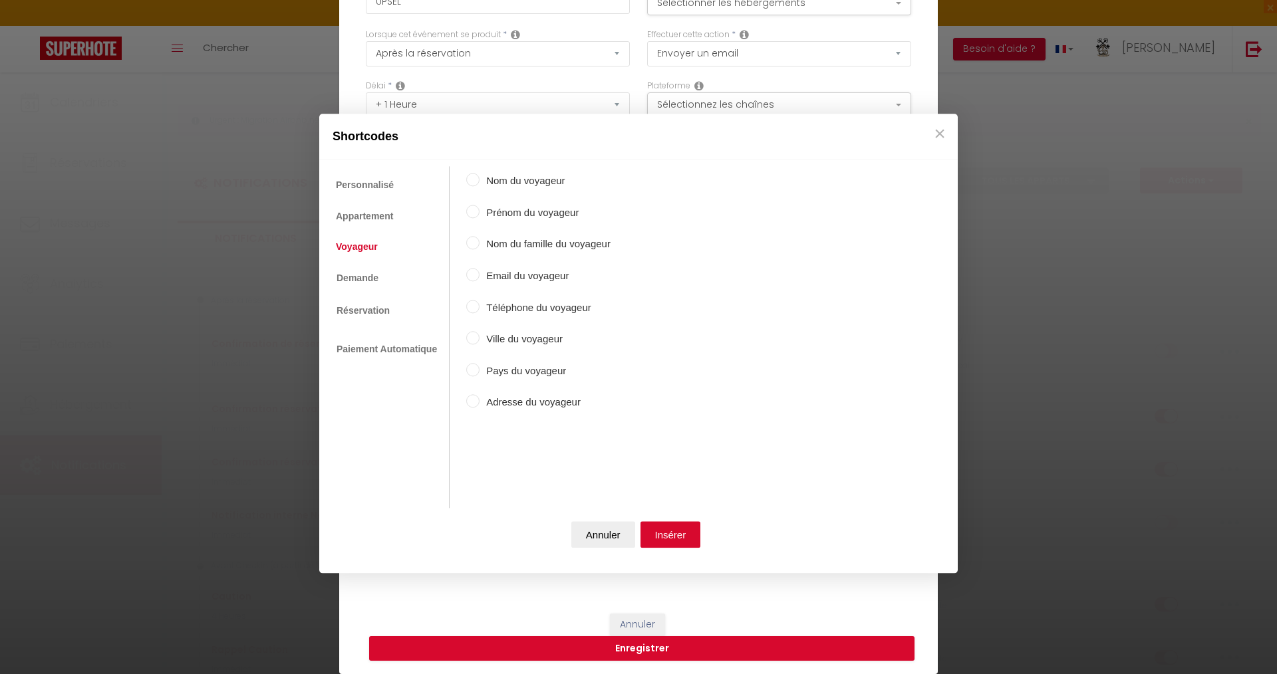 The image size is (1277, 674). What do you see at coordinates (357, 279) in the screenshot?
I see `a: Demande` at bounding box center [357, 279].